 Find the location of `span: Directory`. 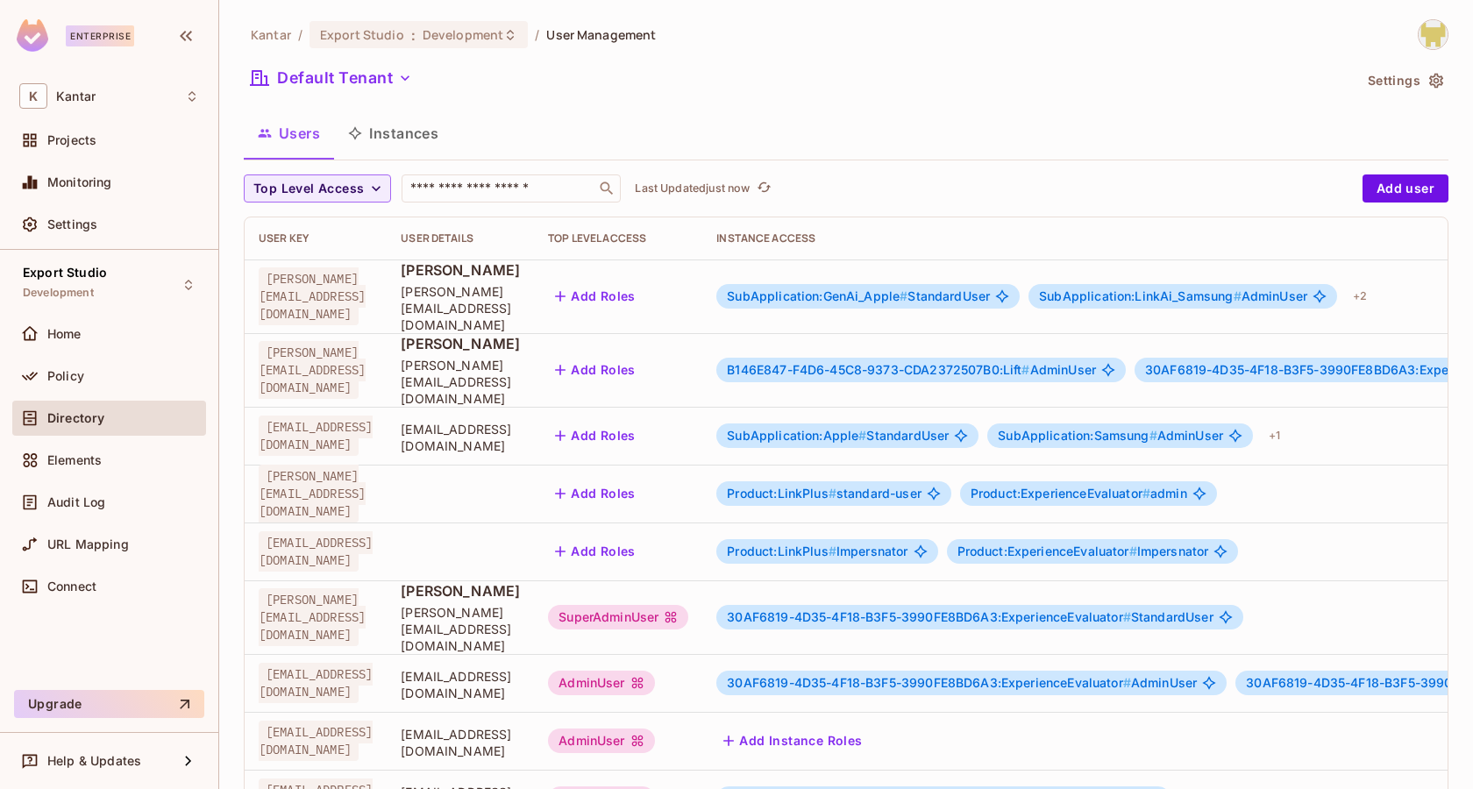

span: Directory is located at coordinates (75, 418).